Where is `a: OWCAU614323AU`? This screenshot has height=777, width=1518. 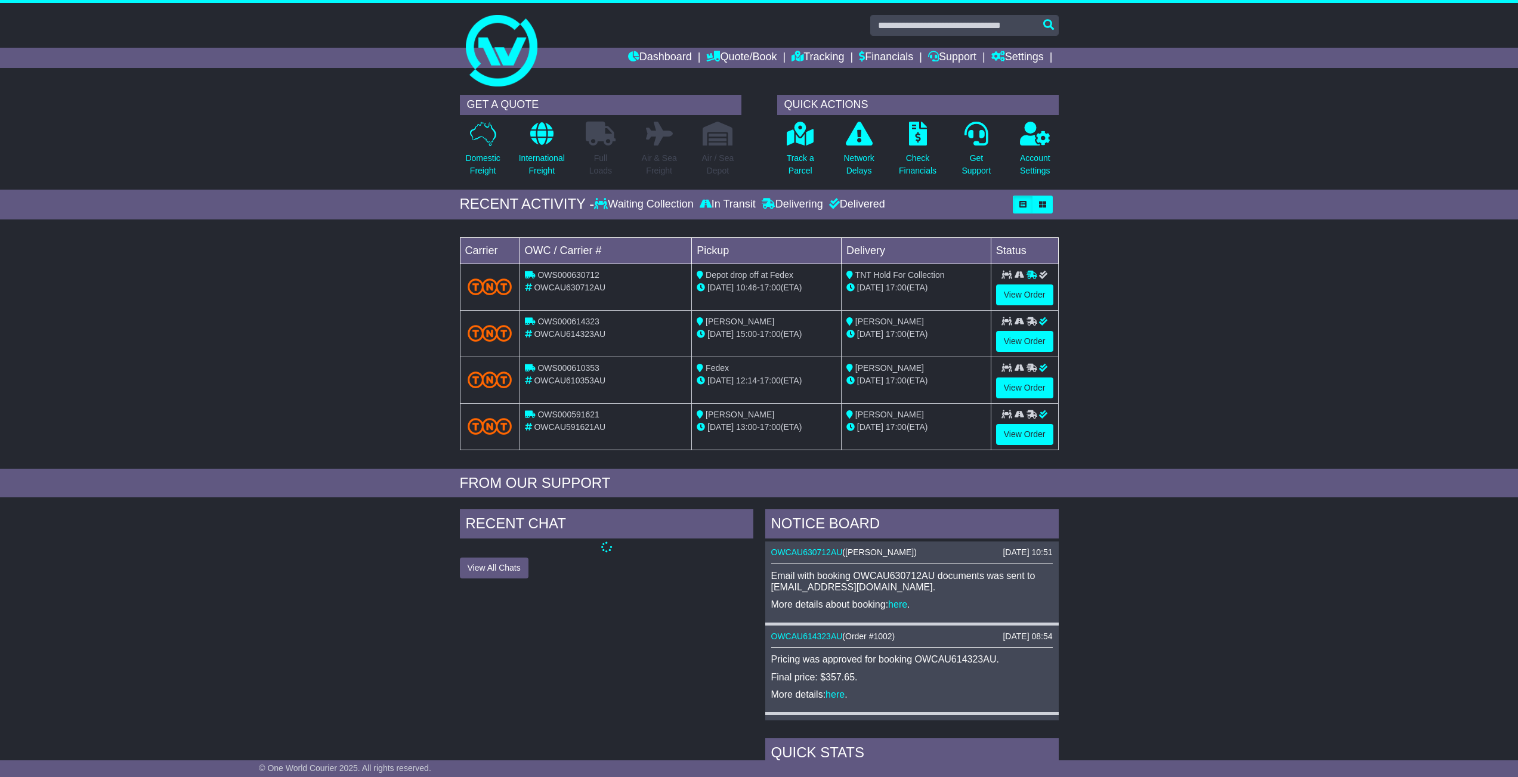 a: OWCAU614323AU is located at coordinates (807, 636).